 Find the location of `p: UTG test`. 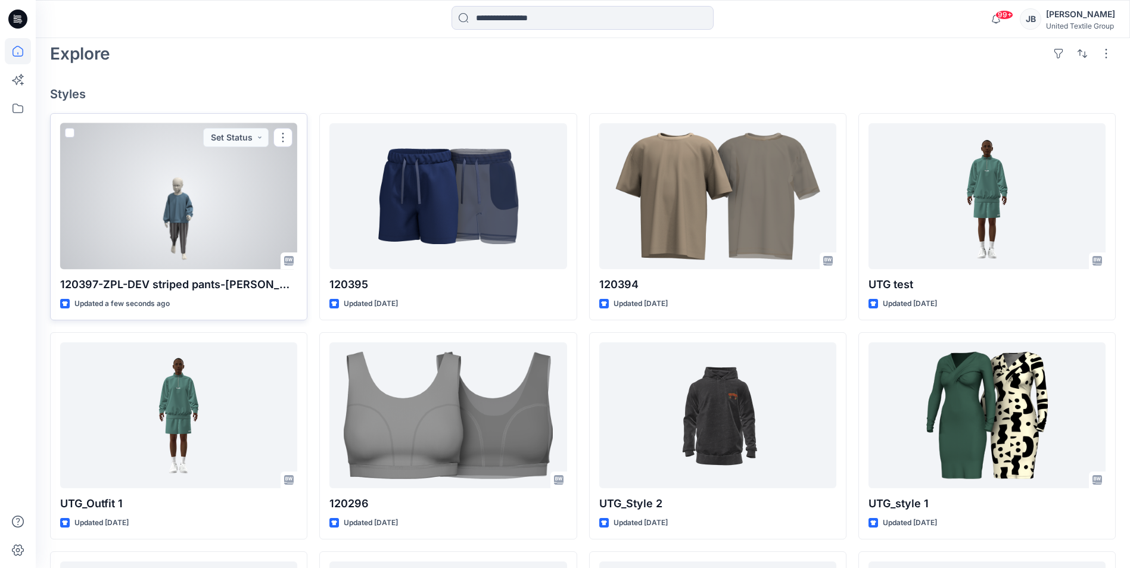

p: UTG test is located at coordinates (987, 285).